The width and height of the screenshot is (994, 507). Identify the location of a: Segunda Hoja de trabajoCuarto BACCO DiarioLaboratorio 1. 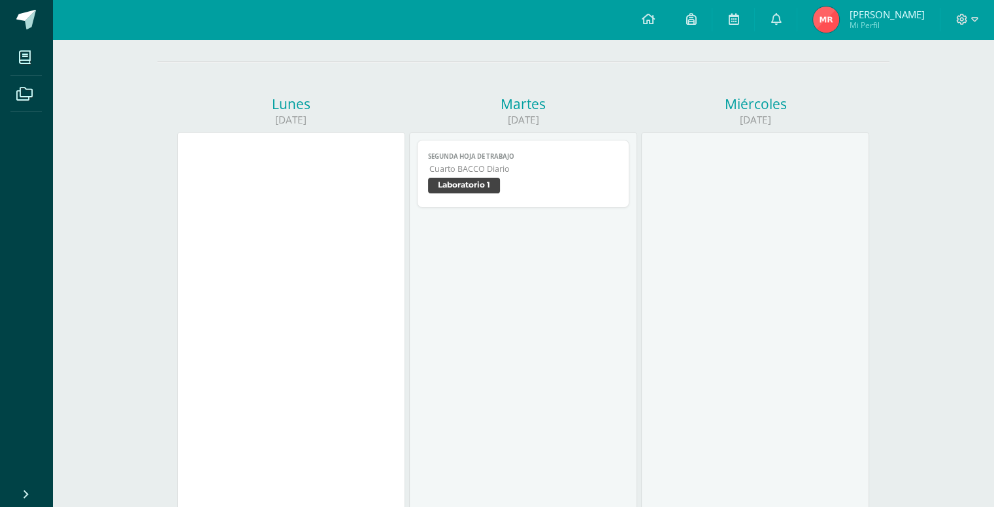
(523, 174).